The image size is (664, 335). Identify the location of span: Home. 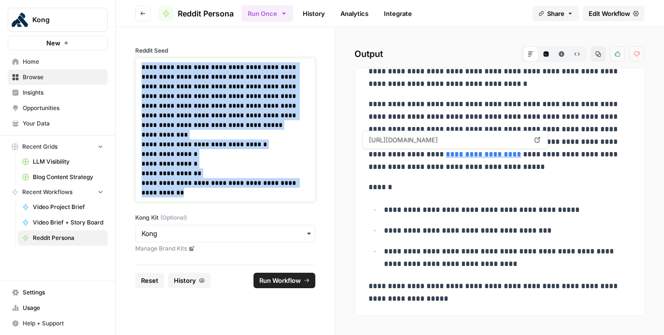
(63, 62).